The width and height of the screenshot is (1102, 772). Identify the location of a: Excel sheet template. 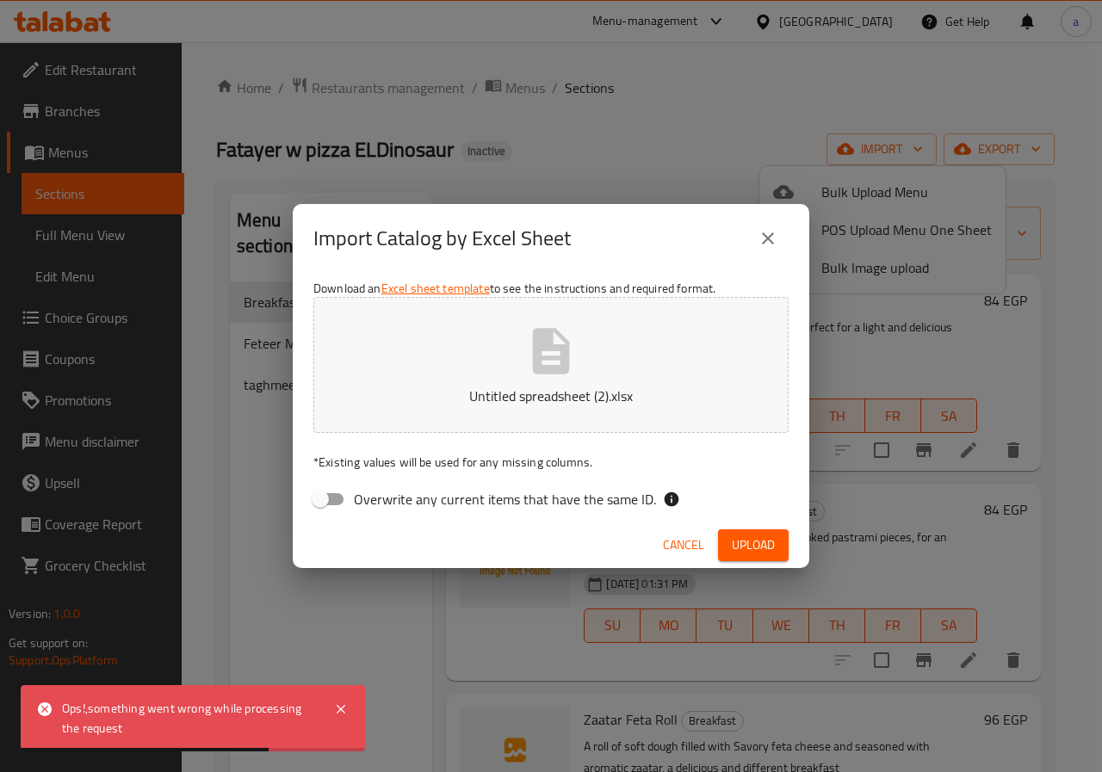
(436, 288).